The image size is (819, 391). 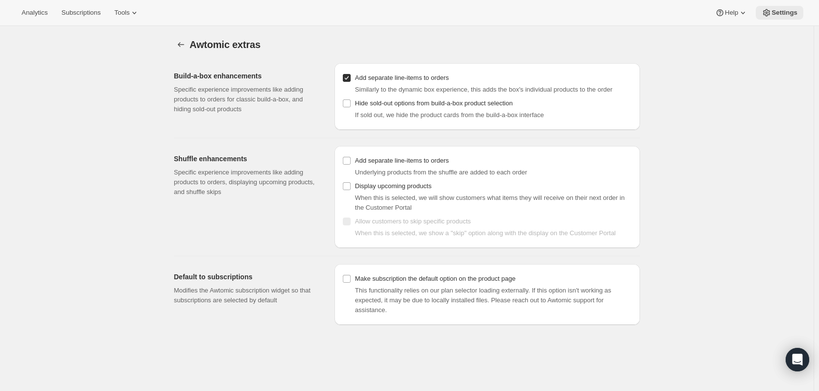 I want to click on span: Allow customers to skip specific products, so click(x=413, y=221).